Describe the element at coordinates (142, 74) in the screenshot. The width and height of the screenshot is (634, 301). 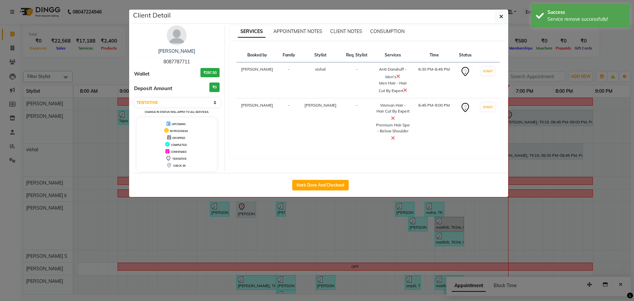
I see `span: Wallet` at that location.